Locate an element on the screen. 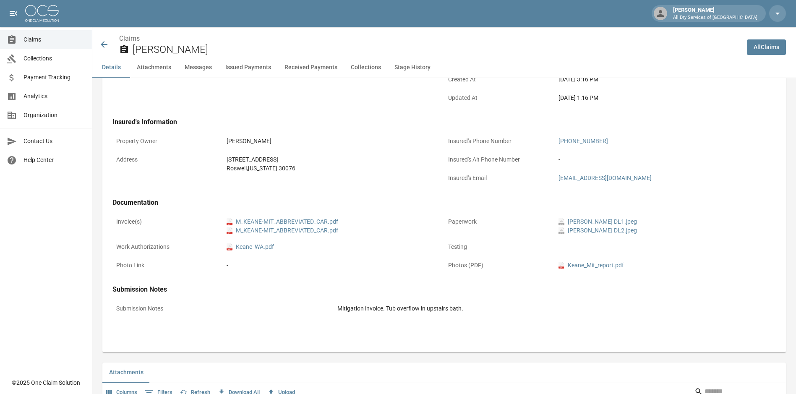 This screenshot has height=394, width=796. p: Photo Link is located at coordinates (167, 265).